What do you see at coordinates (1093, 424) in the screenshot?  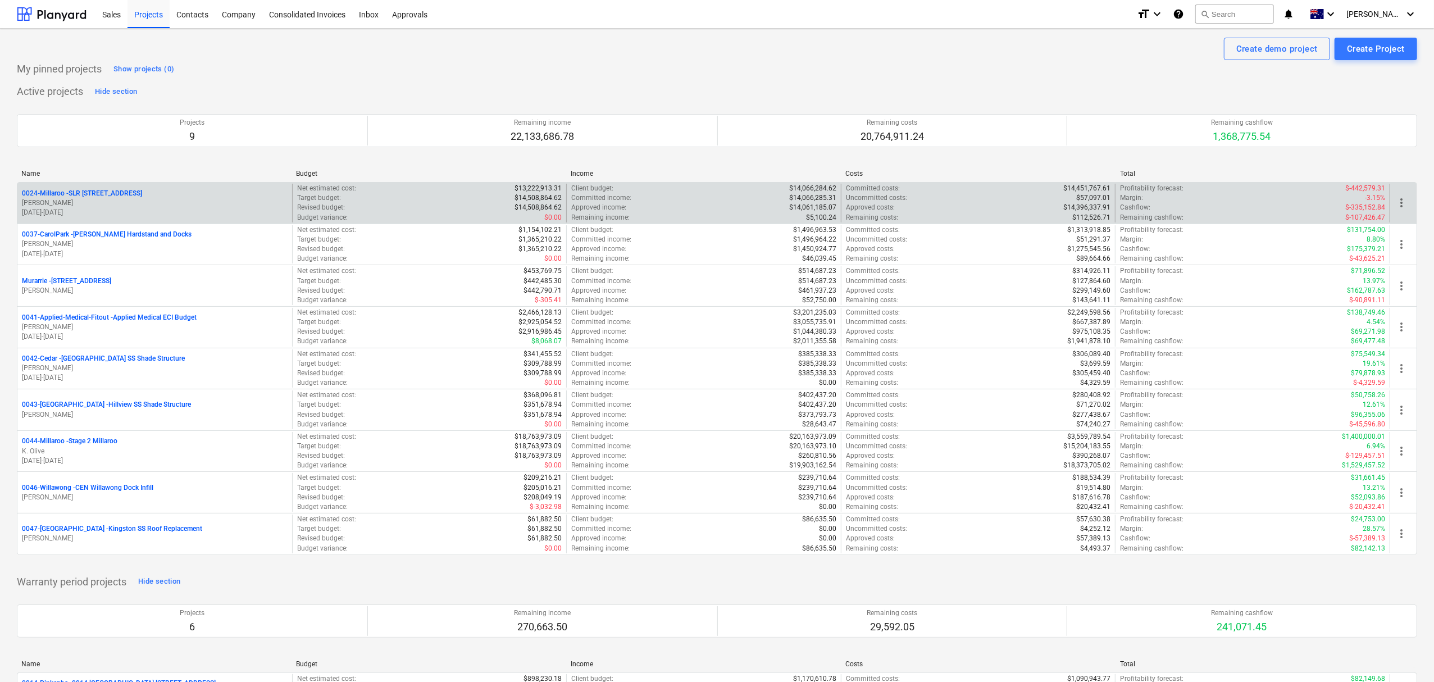 I see `p: $74,240.27` at bounding box center [1093, 424].